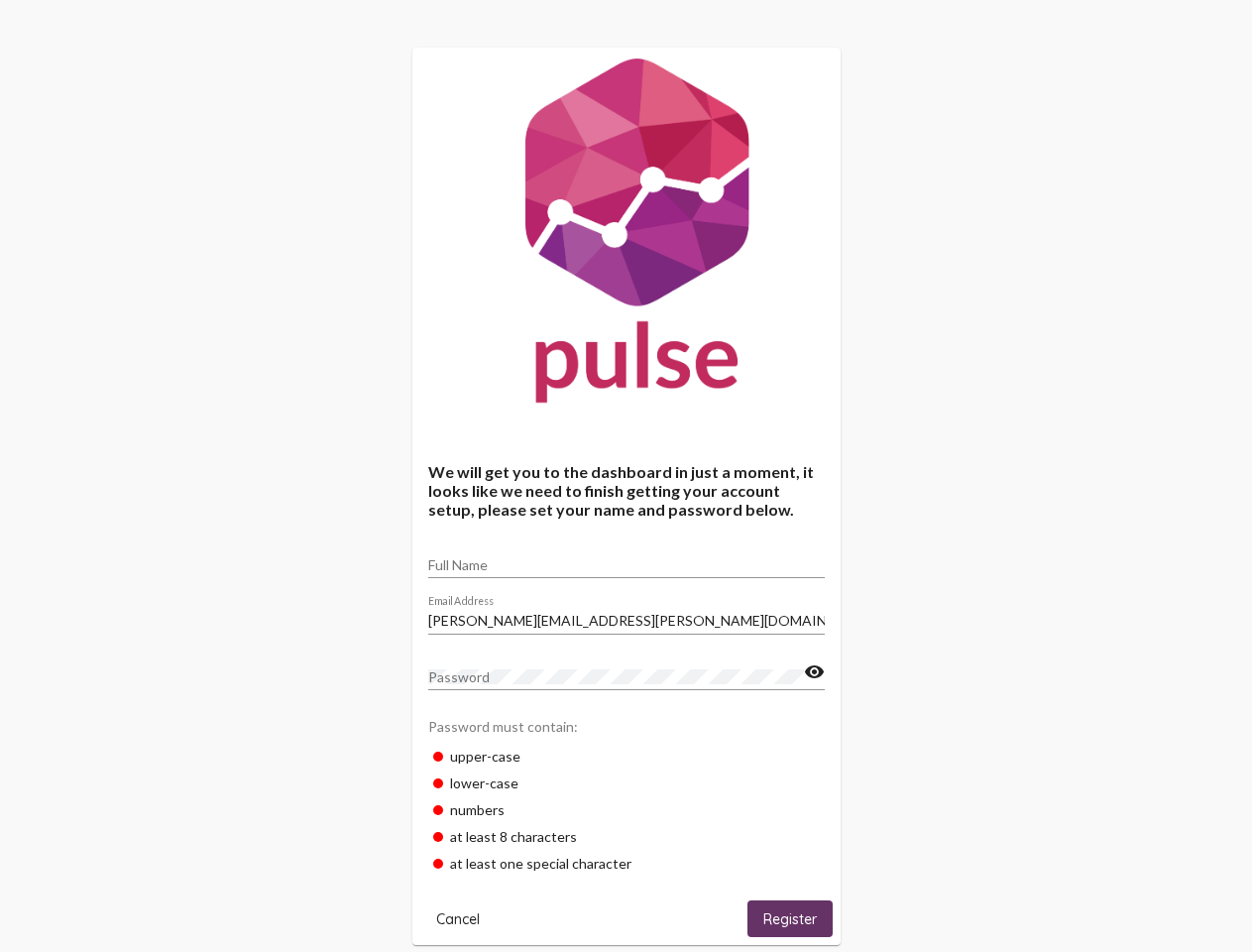  I want to click on button: Register, so click(790, 918).